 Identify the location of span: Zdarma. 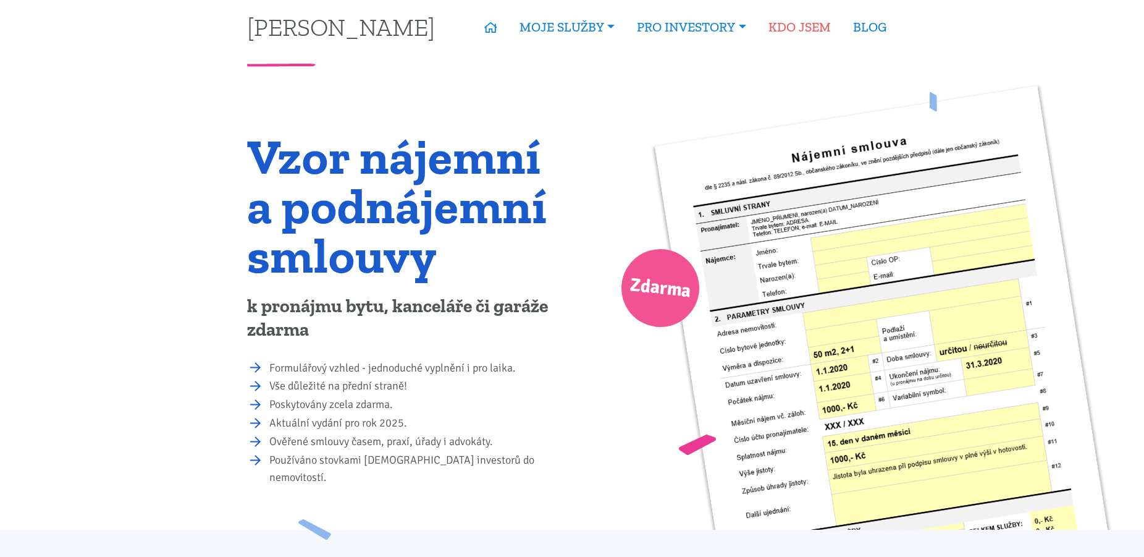
(661, 288).